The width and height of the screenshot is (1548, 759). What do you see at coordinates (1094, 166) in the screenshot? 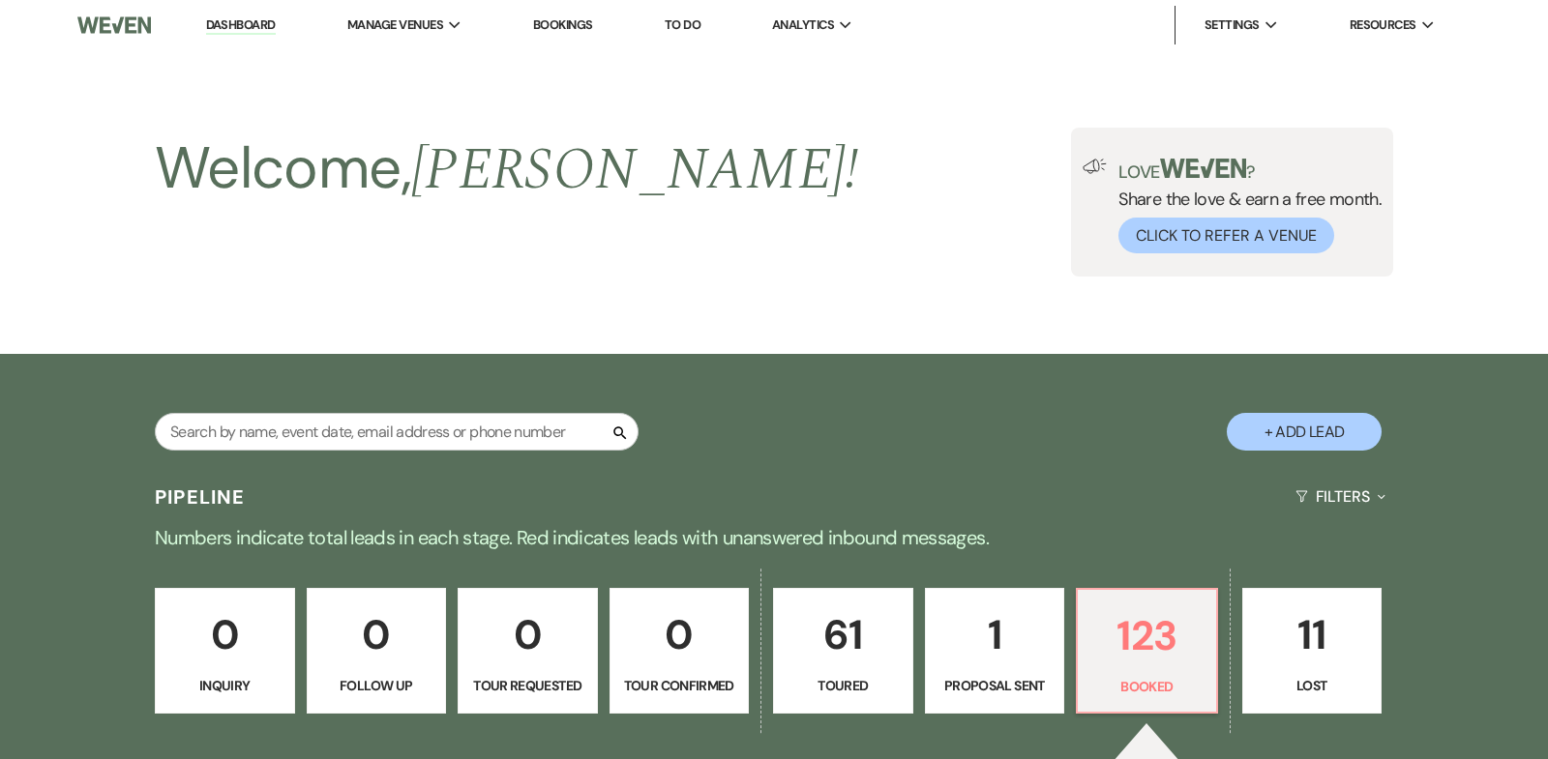
I see `img: loud-speaker-illustration.svg` at bounding box center [1094, 166].